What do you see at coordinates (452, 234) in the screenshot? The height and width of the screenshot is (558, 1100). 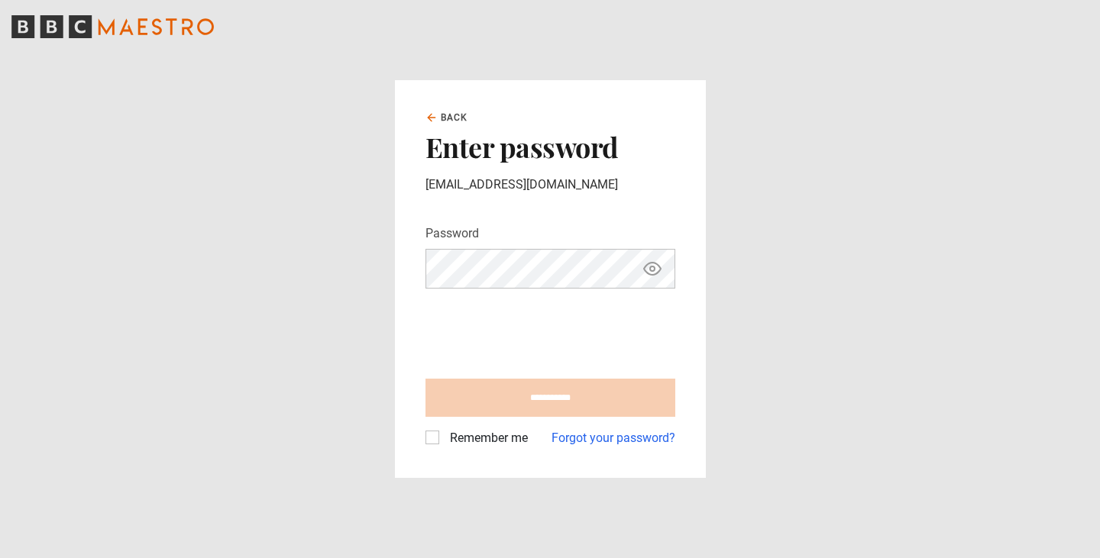 I see `label: Password` at bounding box center [452, 234].